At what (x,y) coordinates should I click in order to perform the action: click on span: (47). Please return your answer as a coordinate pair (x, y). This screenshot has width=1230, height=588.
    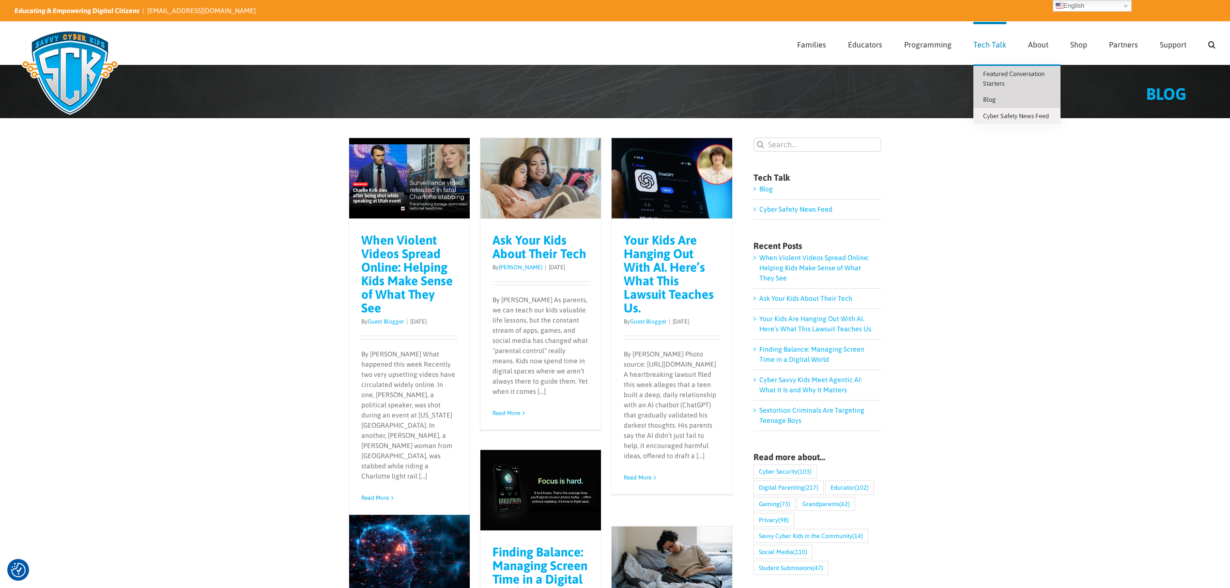
    Looking at the image, I should click on (818, 568).